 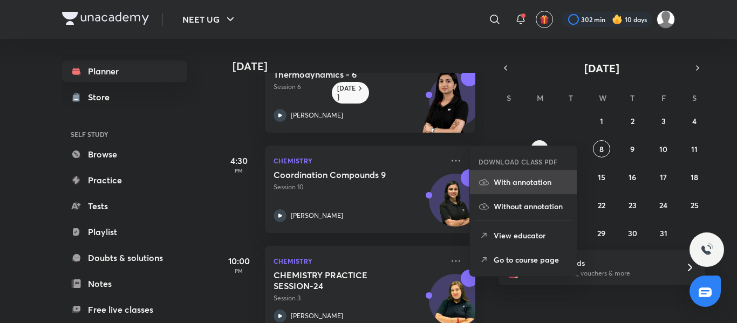 What do you see at coordinates (539, 149) in the screenshot?
I see `button: October 6, 2025` at bounding box center [539, 149].